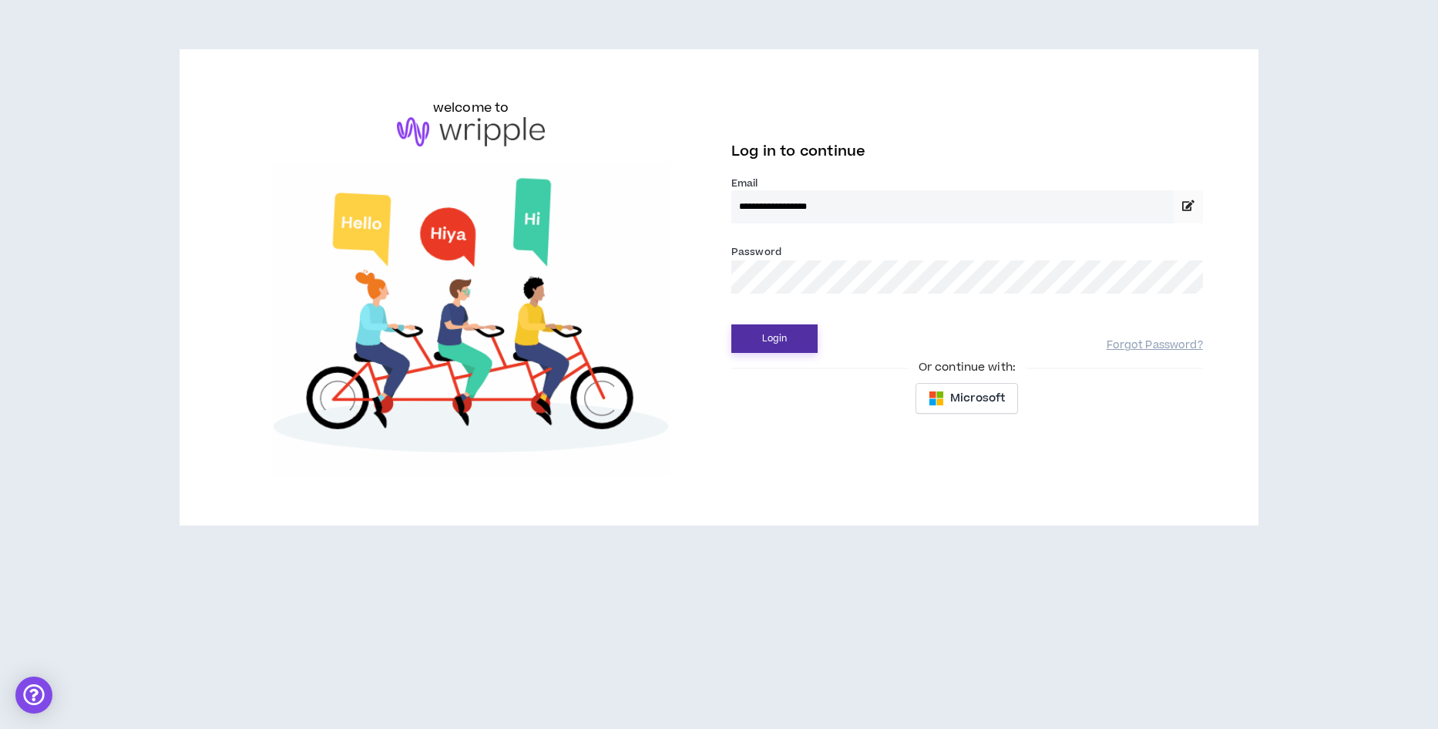  I want to click on span: Log in to continue, so click(798, 151).